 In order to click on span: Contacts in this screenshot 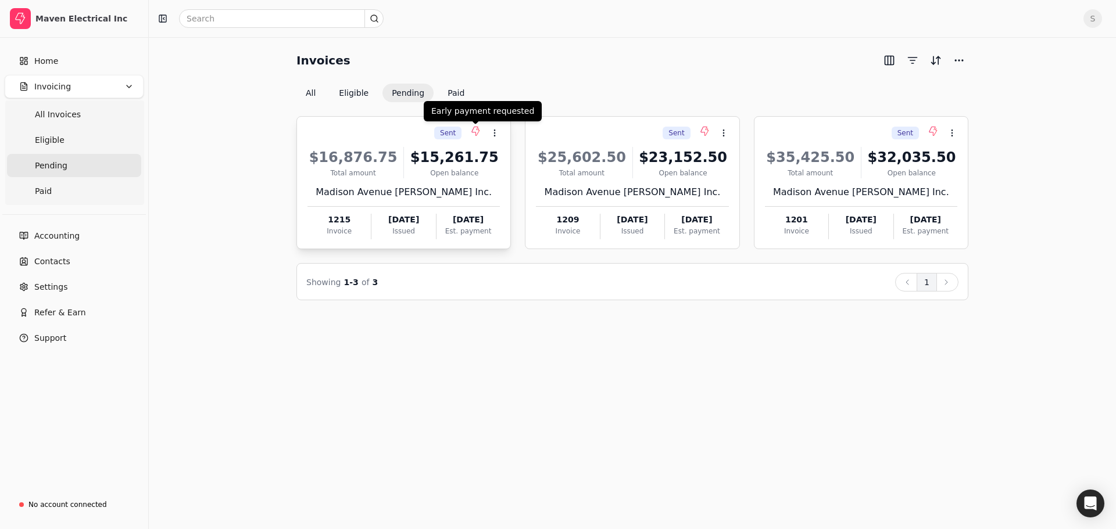, I will do `click(52, 261)`.